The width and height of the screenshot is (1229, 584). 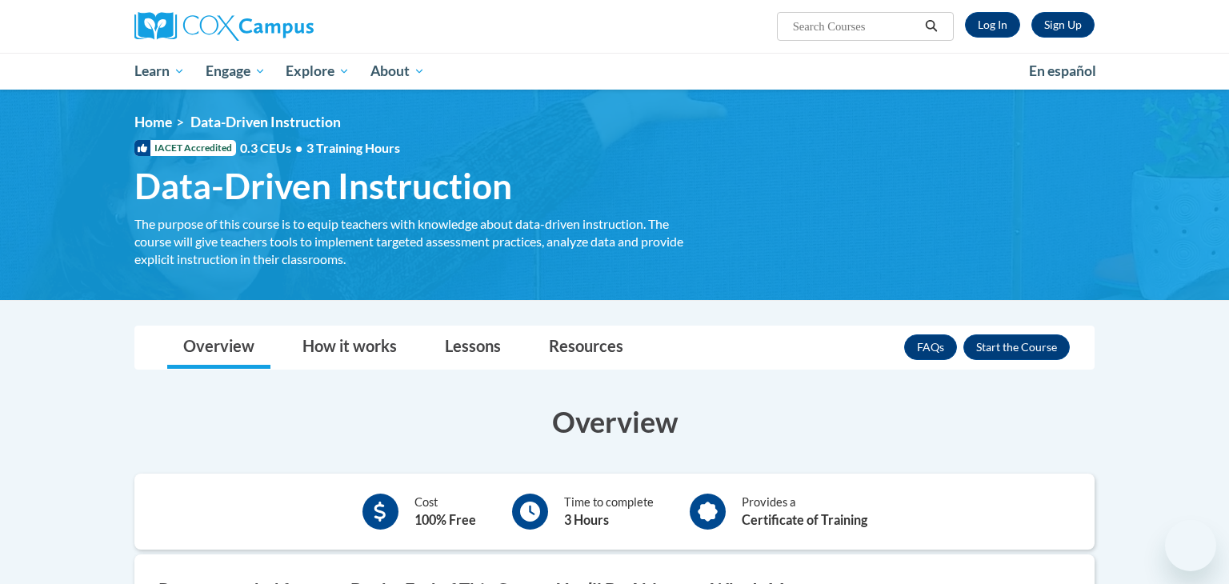 What do you see at coordinates (445, 511) in the screenshot?
I see `div: Cost` at bounding box center [445, 511].